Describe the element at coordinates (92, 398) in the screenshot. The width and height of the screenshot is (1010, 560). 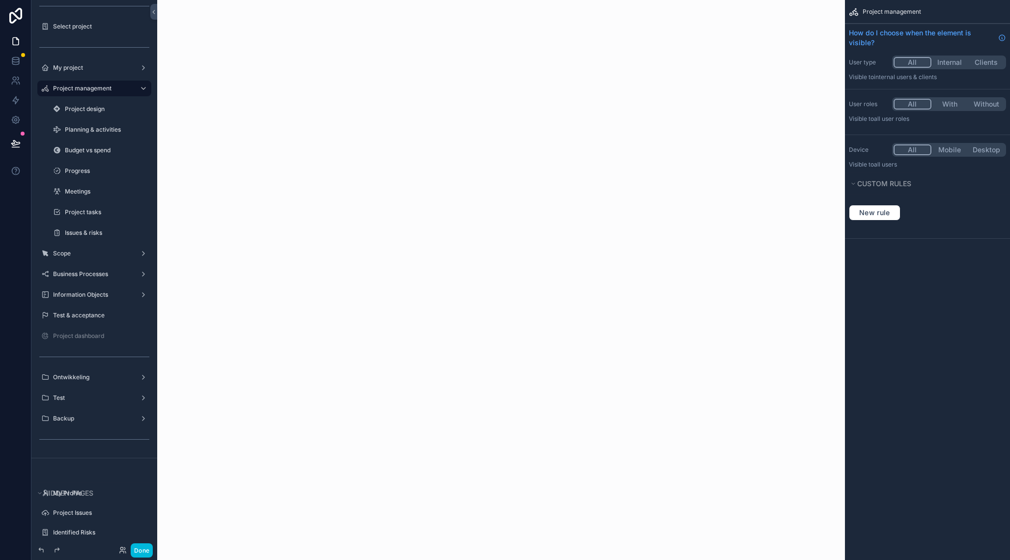
I see `a: Test` at that location.